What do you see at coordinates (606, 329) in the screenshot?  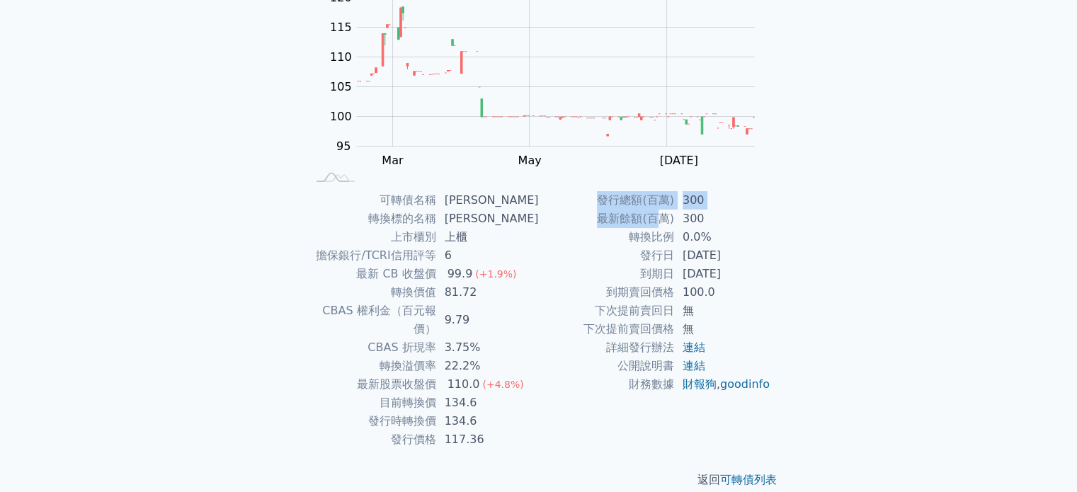 I see `td: 下次提前賣回價格` at bounding box center [606, 329].